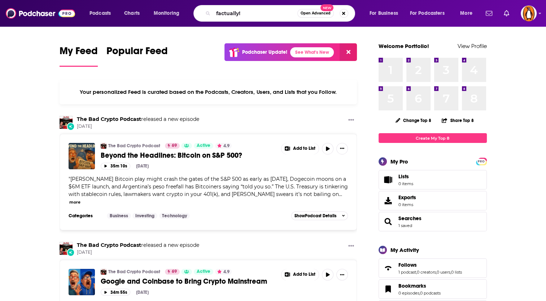 The image size is (546, 301). What do you see at coordinates (458, 120) in the screenshot?
I see `button: Share Top 8` at bounding box center [458, 120].